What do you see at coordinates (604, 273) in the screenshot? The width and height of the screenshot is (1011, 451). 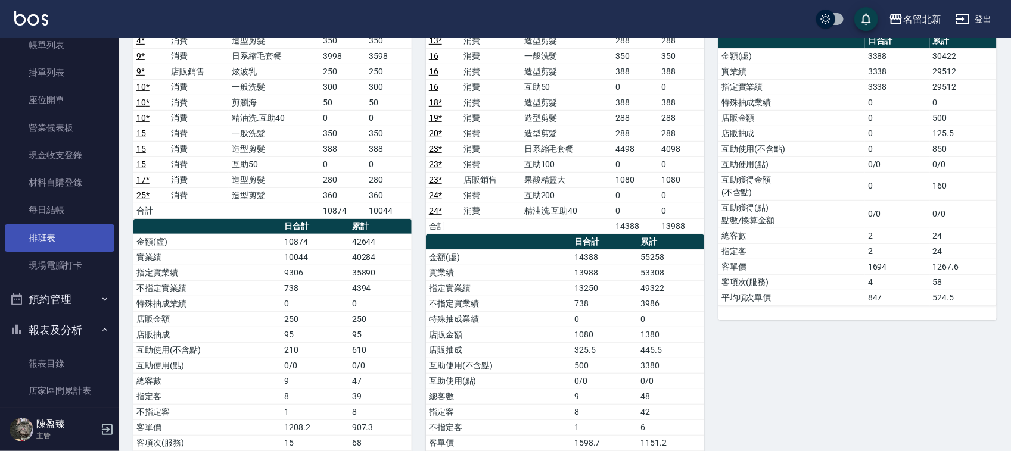 I see `td: 13988` at bounding box center [604, 273].